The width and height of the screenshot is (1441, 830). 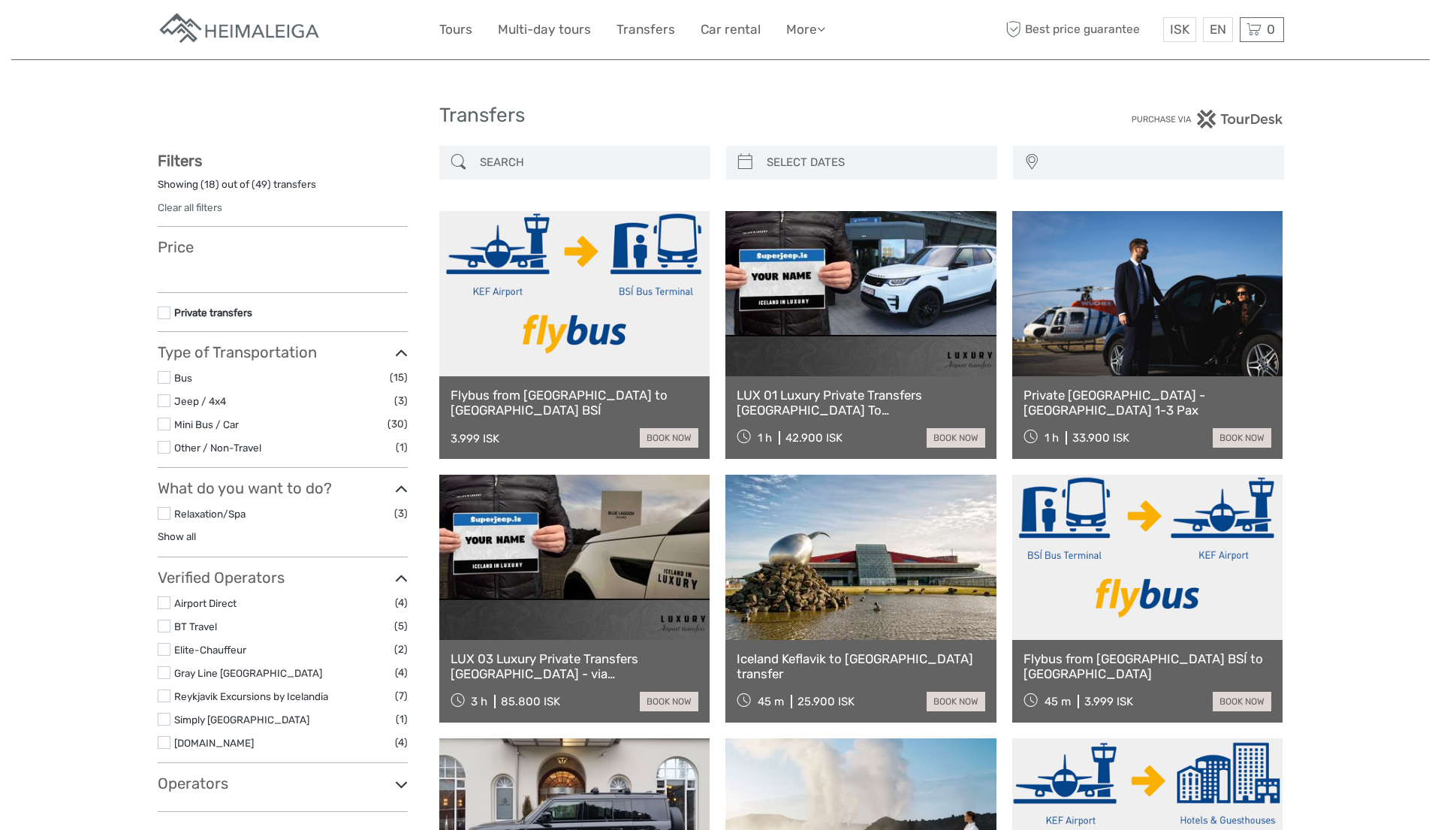 I want to click on h3: Price, so click(x=282, y=247).